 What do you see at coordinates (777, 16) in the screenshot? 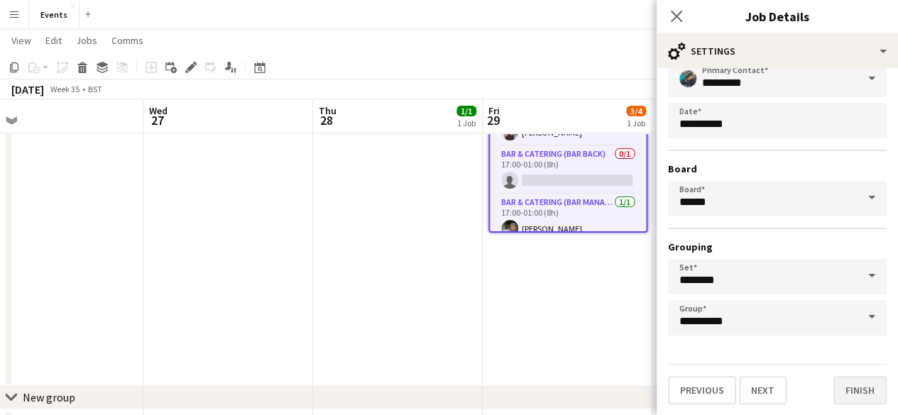
I see `h3: Job Details` at bounding box center [777, 16].